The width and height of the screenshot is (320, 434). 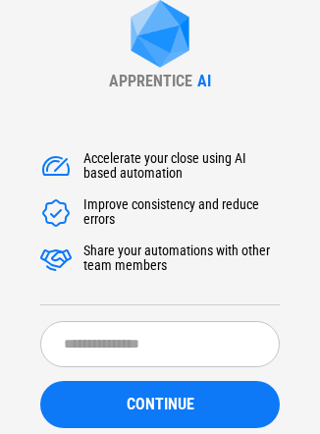 What do you see at coordinates (204, 81) in the screenshot?
I see `div: AI` at bounding box center [204, 81].